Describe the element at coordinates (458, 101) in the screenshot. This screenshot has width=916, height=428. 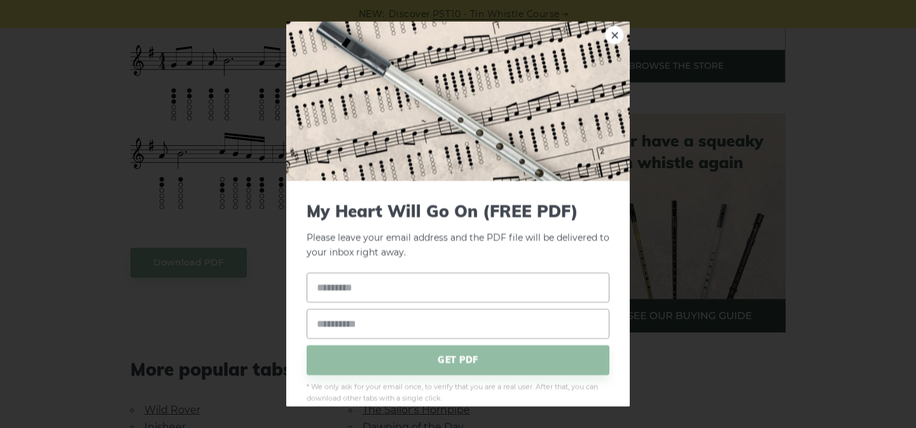
I see `img: Tin Whistle Tab Preview` at that location.